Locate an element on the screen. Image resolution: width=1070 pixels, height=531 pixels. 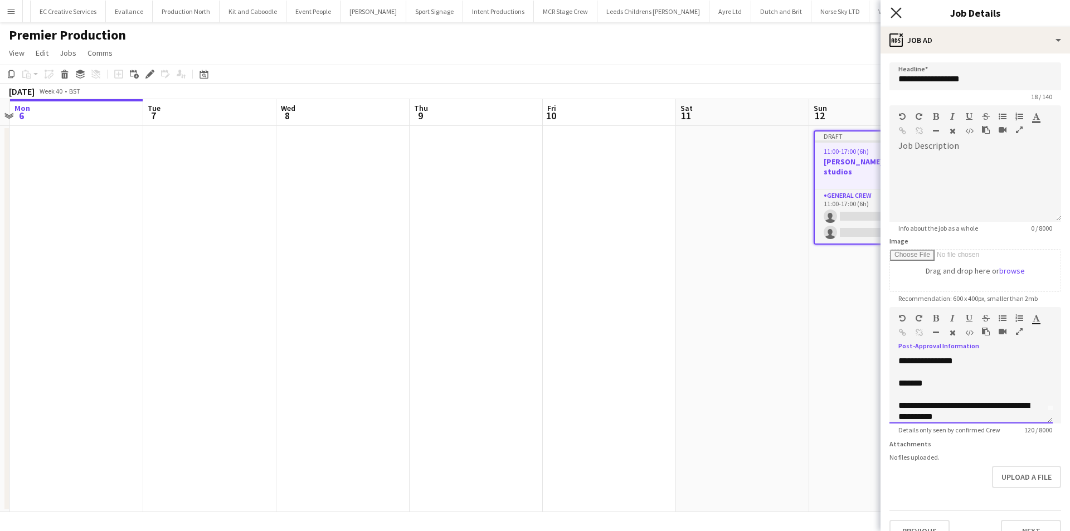
button: Evallance is located at coordinates (129, 11).